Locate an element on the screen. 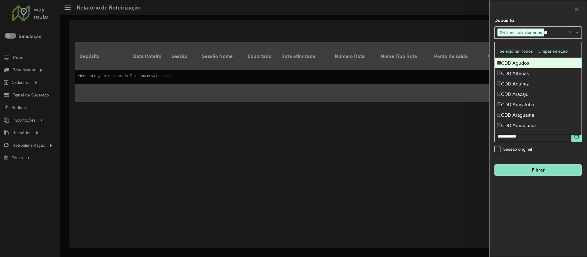 The width and height of the screenshot is (587, 257). div: CDD Barreiras is located at coordinates (538, 136).